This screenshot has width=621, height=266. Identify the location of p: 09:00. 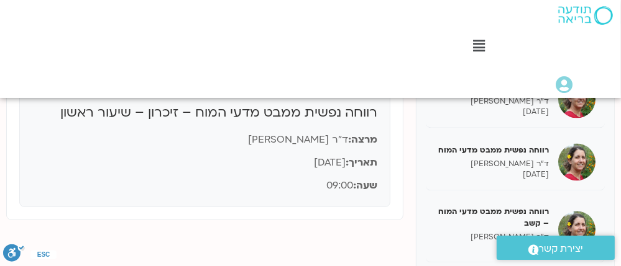
(204, 186).